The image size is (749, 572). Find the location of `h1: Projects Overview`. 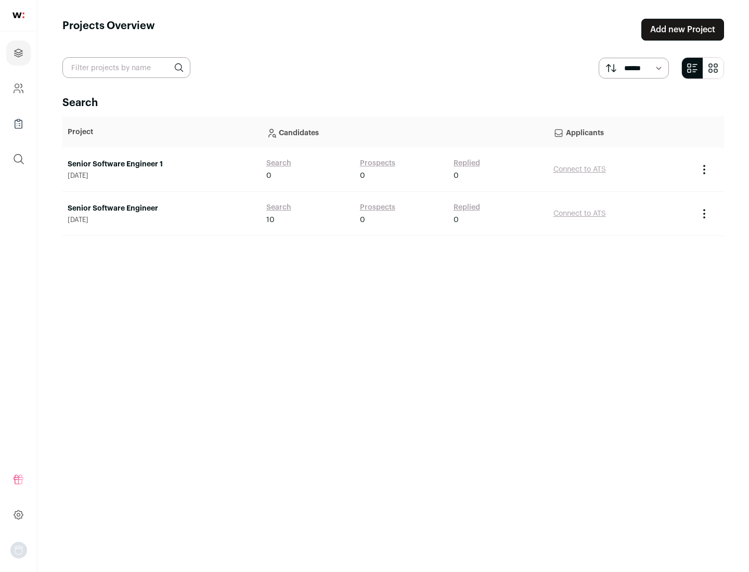

h1: Projects Overview is located at coordinates (109, 30).